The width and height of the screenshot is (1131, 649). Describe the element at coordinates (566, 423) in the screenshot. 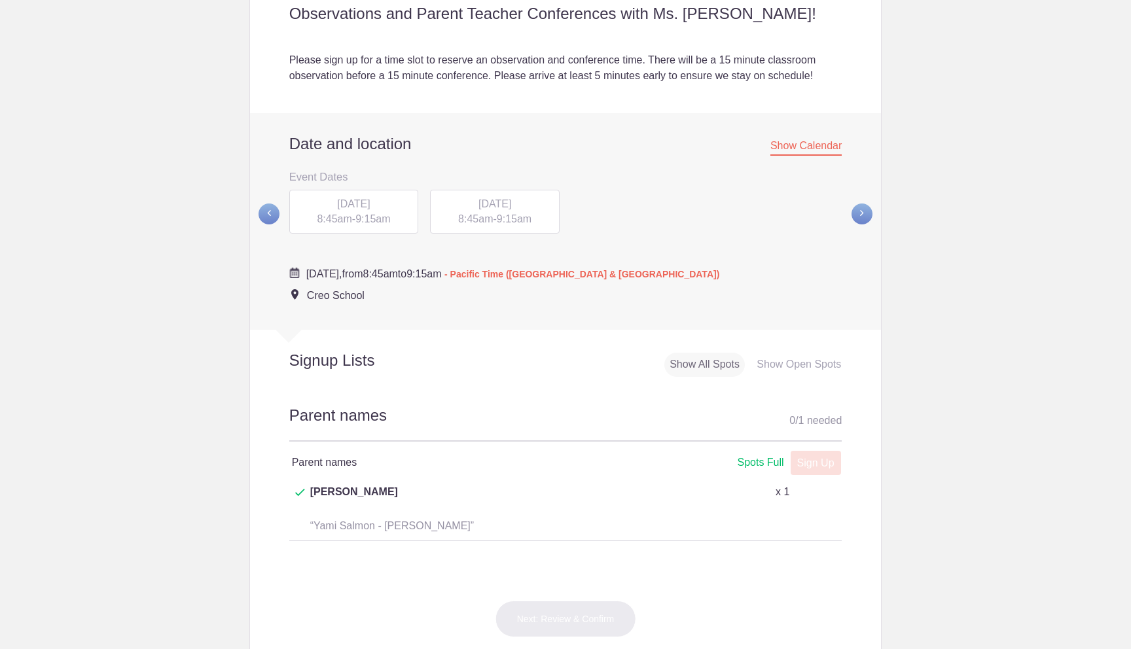

I see `h2: Parent names` at that location.